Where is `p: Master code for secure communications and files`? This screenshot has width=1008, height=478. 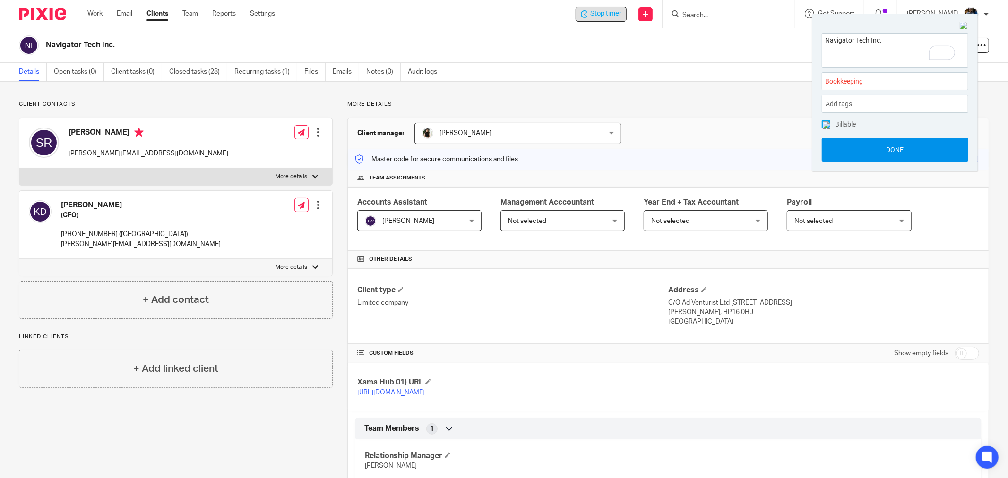 p: Master code for secure communications and files is located at coordinates (436, 159).